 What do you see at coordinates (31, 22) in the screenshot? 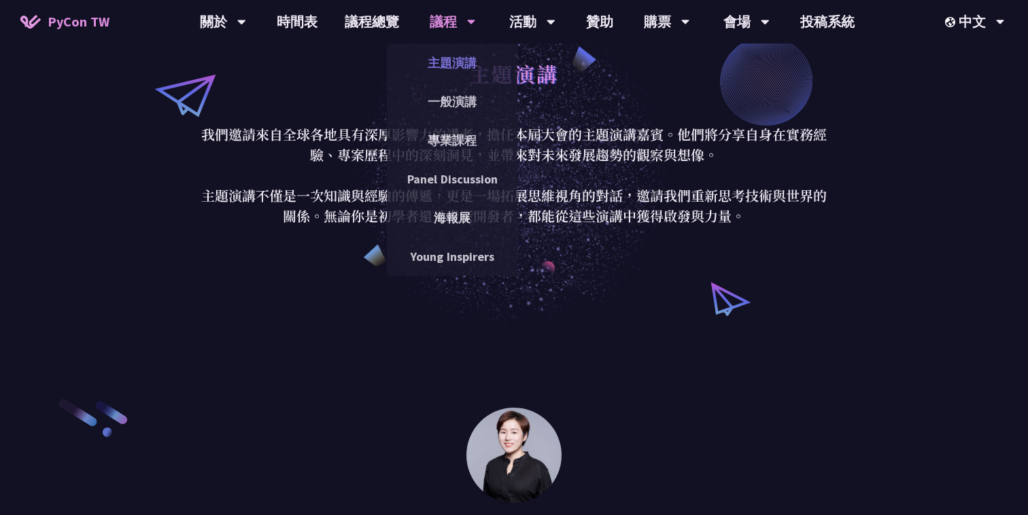
I see `img: Home icon of PyCon TW 2025` at bounding box center [31, 22].